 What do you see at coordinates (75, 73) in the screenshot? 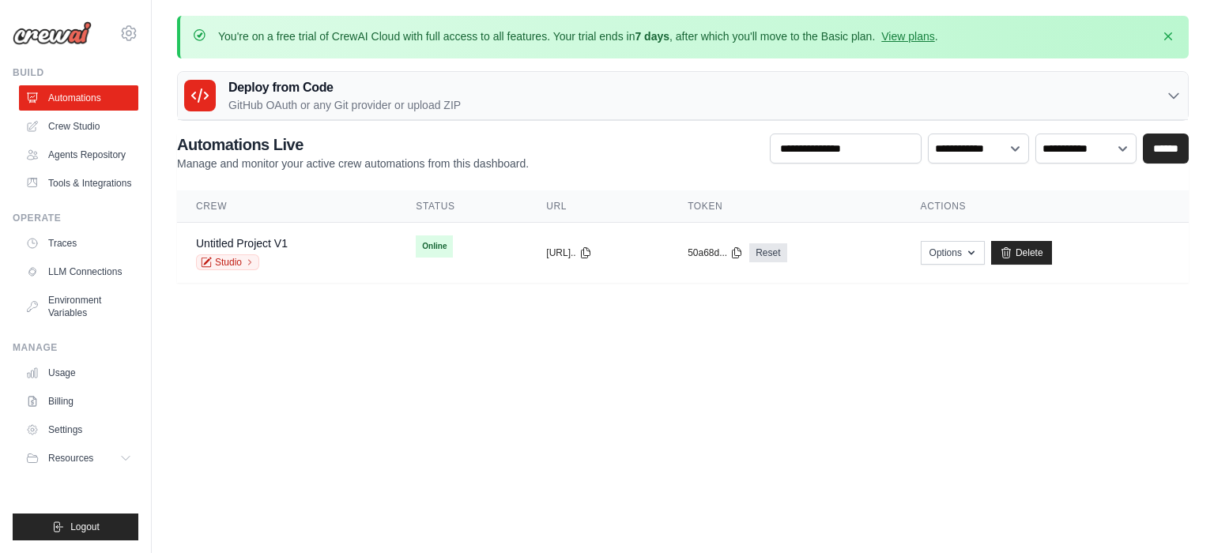
I see `div: Build` at bounding box center [75, 73].